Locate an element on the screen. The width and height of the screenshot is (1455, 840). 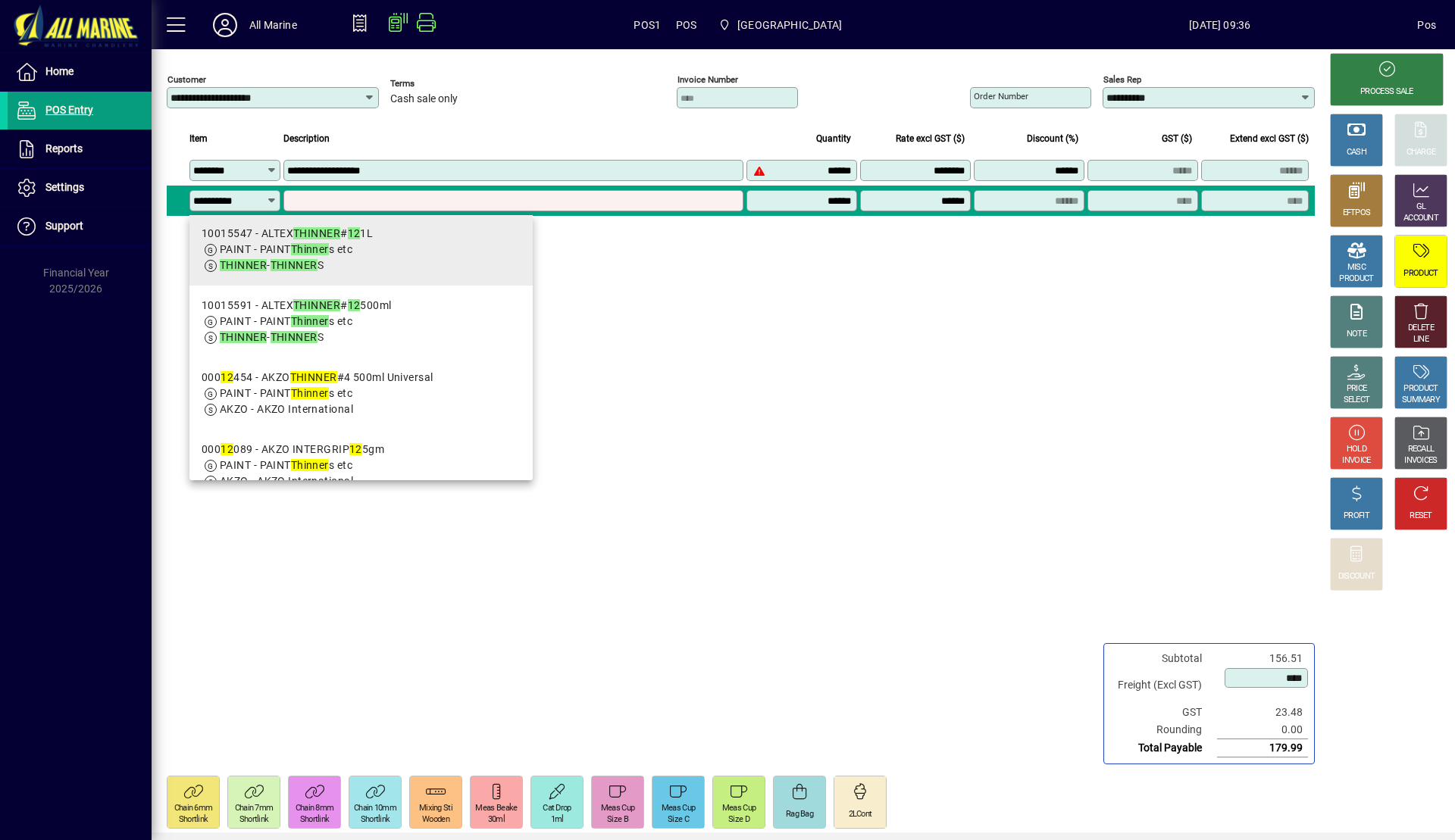
div: 30ml is located at coordinates (496, 820).